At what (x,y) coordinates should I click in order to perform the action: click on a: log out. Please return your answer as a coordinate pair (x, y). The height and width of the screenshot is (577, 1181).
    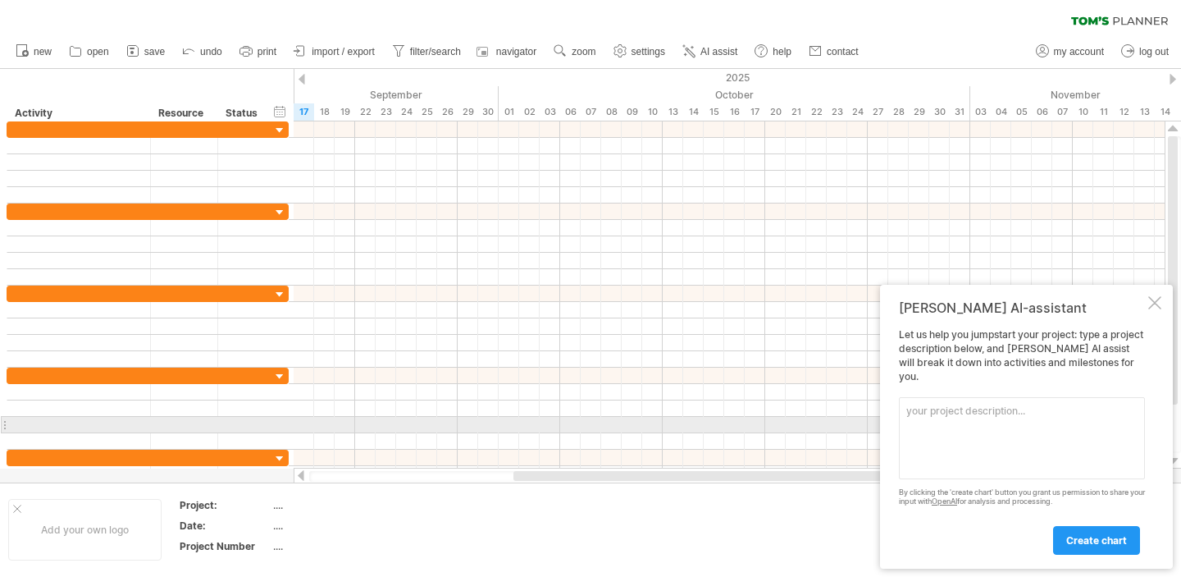
    Looking at the image, I should click on (1145, 52).